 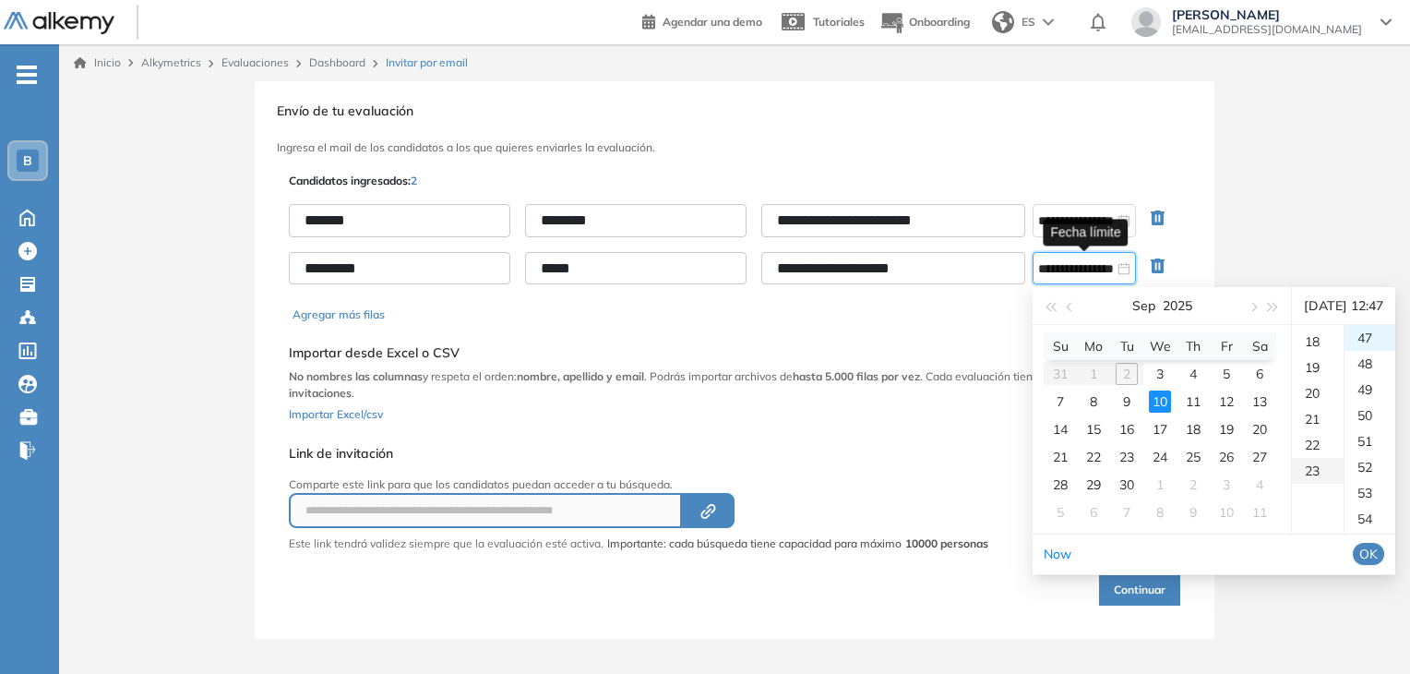 What do you see at coordinates (939, 21) in the screenshot?
I see `span: Onboarding` at bounding box center [939, 21].